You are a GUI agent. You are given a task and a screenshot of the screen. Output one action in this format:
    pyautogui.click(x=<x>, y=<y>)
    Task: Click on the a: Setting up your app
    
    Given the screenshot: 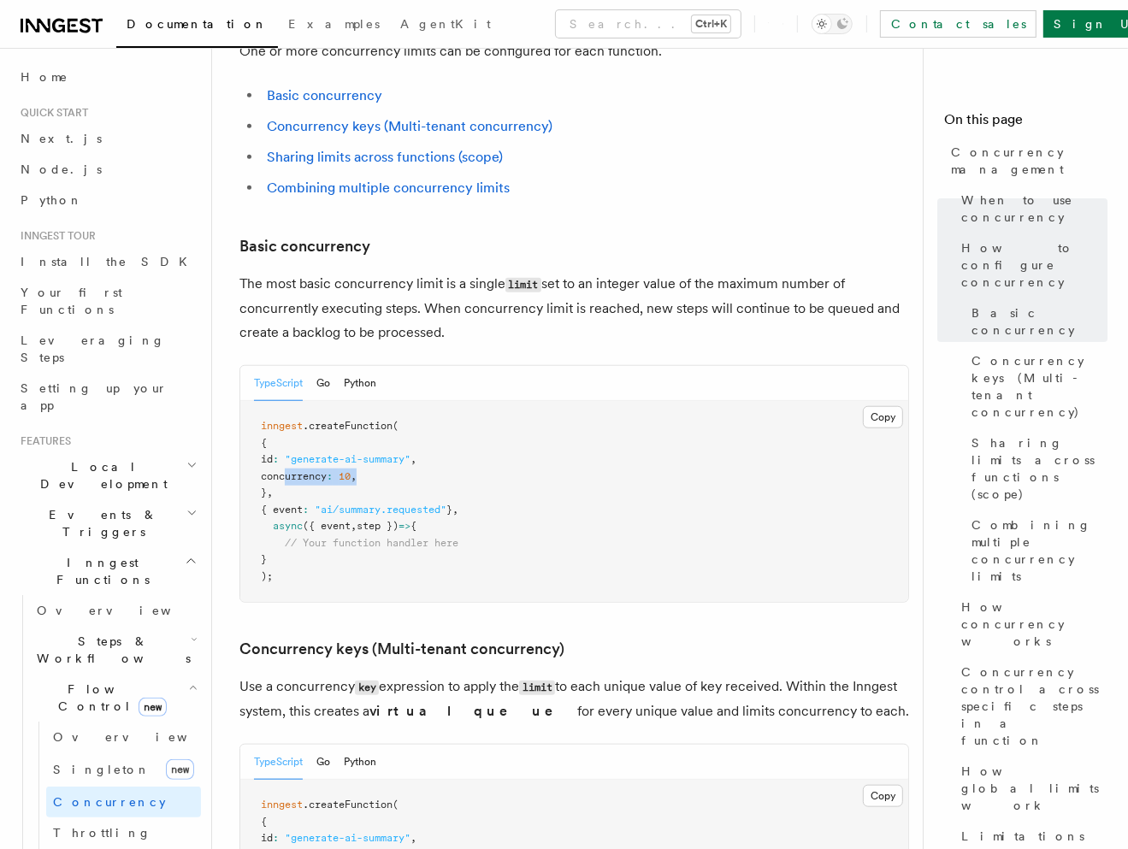 What is the action you would take?
    pyautogui.click(x=107, y=397)
    